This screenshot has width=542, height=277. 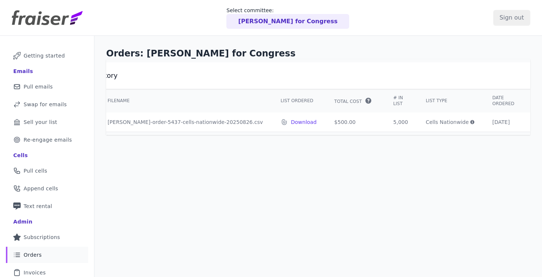 What do you see at coordinates (47, 237) in the screenshot?
I see `a: Subscriptions` at bounding box center [47, 237].